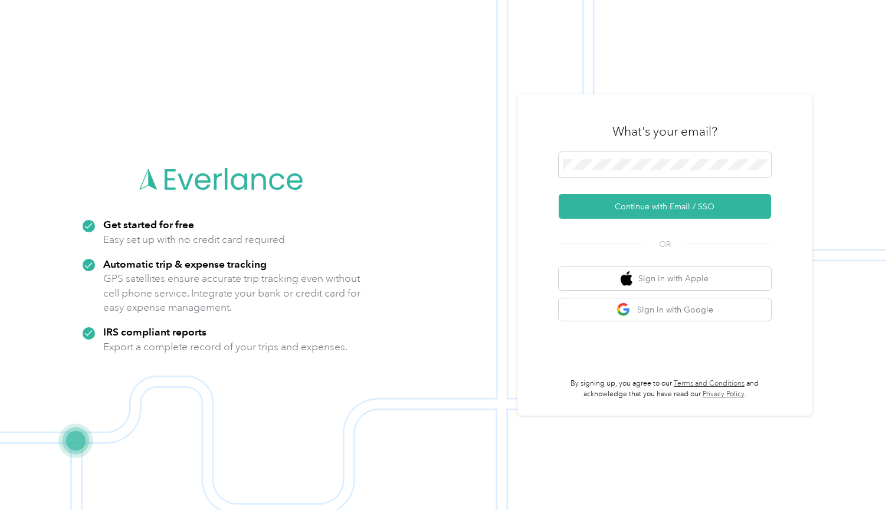  What do you see at coordinates (665, 278) in the screenshot?
I see `button: apple logoSign in with Apple` at bounding box center [665, 278].